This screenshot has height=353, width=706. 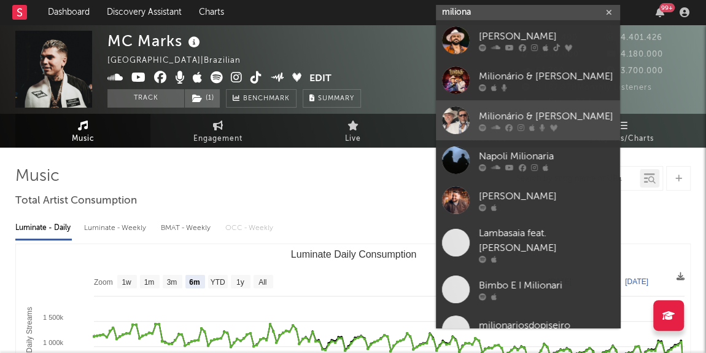 I want to click on text: Zoom, so click(x=103, y=282).